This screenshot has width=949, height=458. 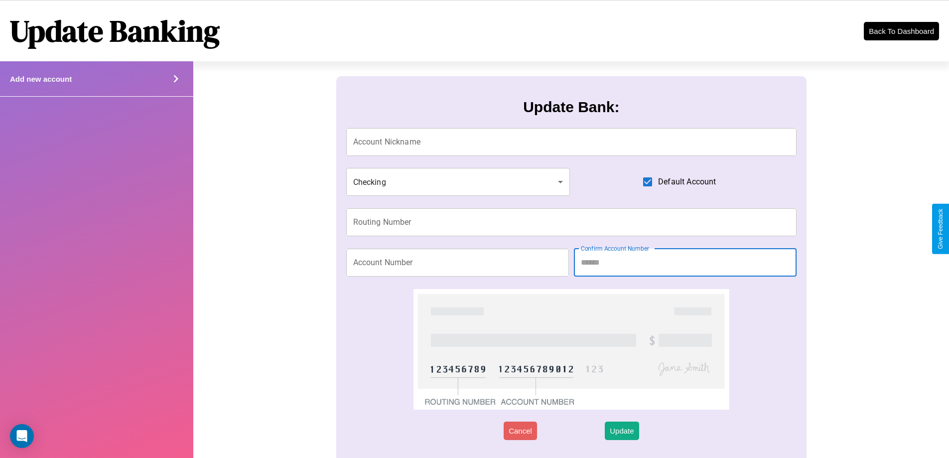 What do you see at coordinates (901, 31) in the screenshot?
I see `button: Back To Dashboard` at bounding box center [901, 31].